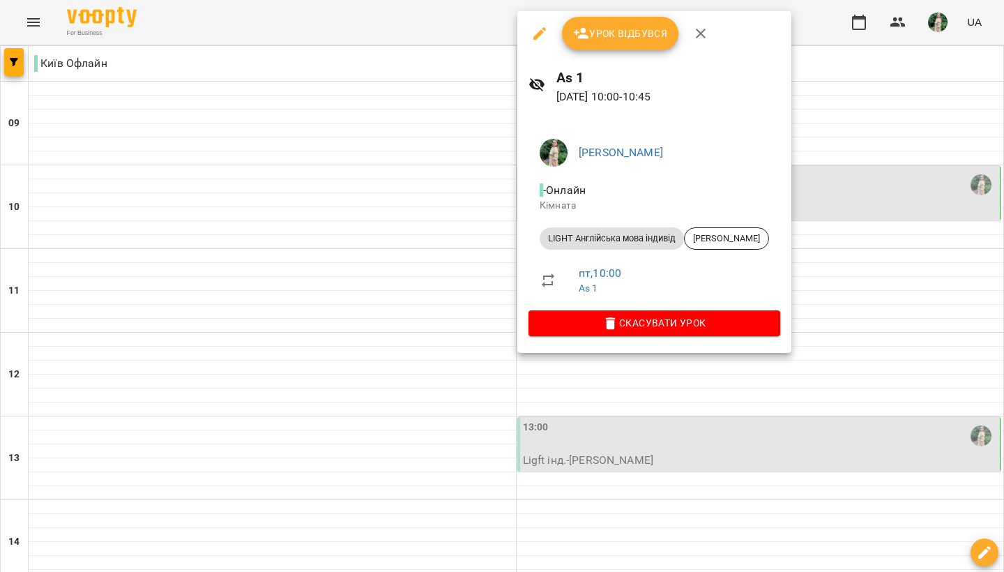 The width and height of the screenshot is (1004, 572). I want to click on a: As 1, so click(589, 288).